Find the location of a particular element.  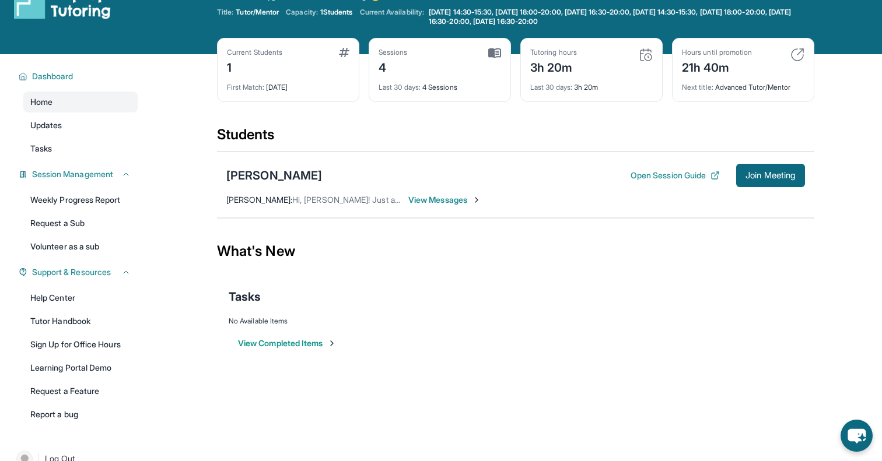

a: Updates is located at coordinates (80, 125).